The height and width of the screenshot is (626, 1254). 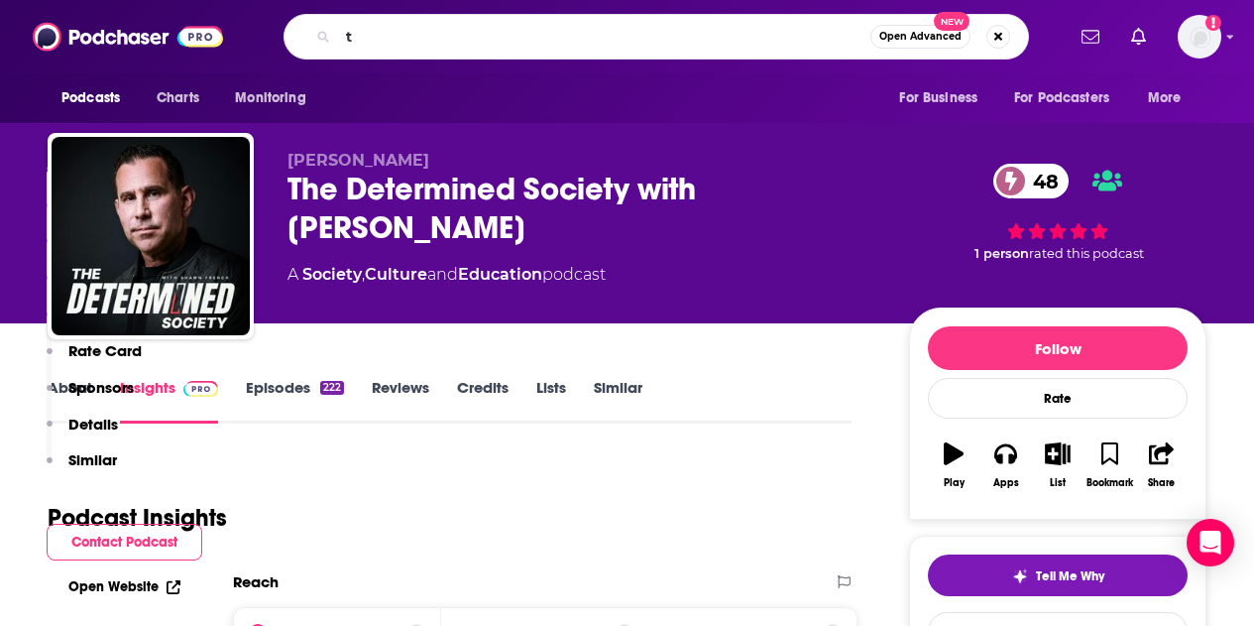 What do you see at coordinates (1070, 576) in the screenshot?
I see `span: Tell Me Why` at bounding box center [1070, 576].